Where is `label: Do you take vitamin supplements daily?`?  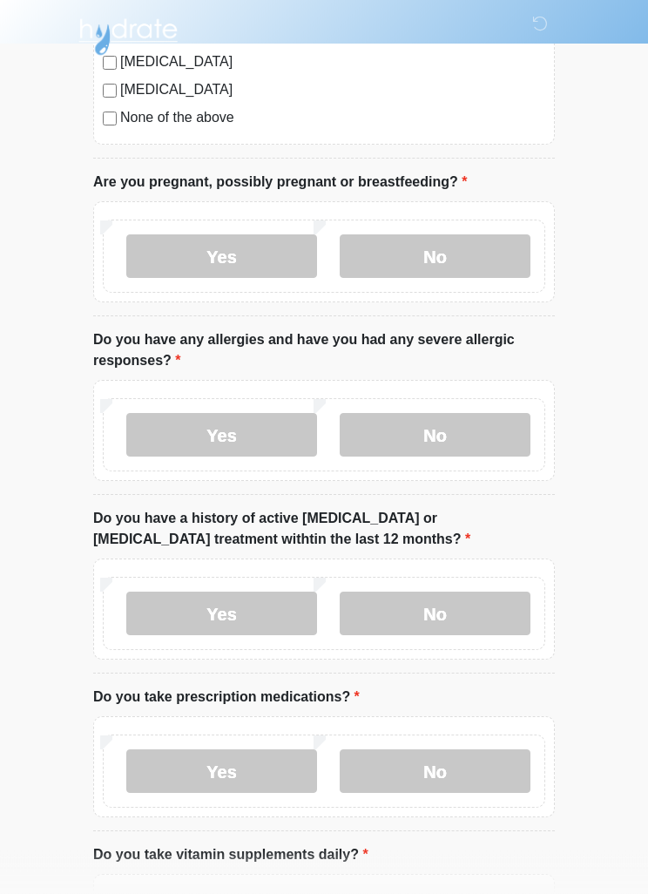
label: Do you take vitamin supplements daily? is located at coordinates (231, 855).